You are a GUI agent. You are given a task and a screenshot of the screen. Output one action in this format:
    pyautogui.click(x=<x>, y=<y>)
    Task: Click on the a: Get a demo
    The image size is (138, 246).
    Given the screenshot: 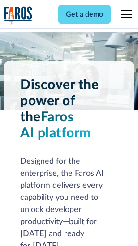 What is the action you would take?
    pyautogui.click(x=84, y=14)
    